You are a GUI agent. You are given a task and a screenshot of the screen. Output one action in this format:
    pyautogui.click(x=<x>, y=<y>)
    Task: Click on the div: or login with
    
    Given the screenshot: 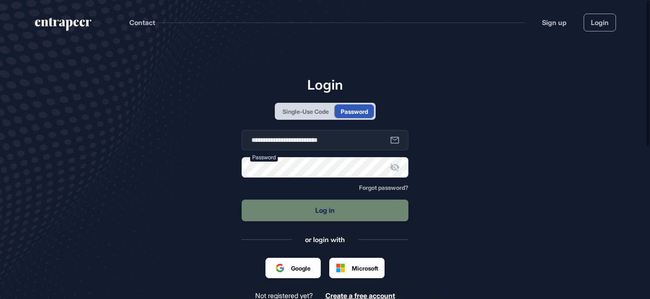 What is the action you would take?
    pyautogui.click(x=325, y=240)
    